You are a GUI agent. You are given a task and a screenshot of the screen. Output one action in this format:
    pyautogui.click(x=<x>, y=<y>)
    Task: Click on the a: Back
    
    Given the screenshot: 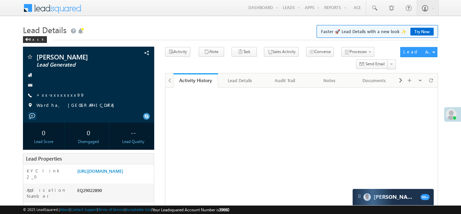 What is the action you would take?
    pyautogui.click(x=36, y=38)
    